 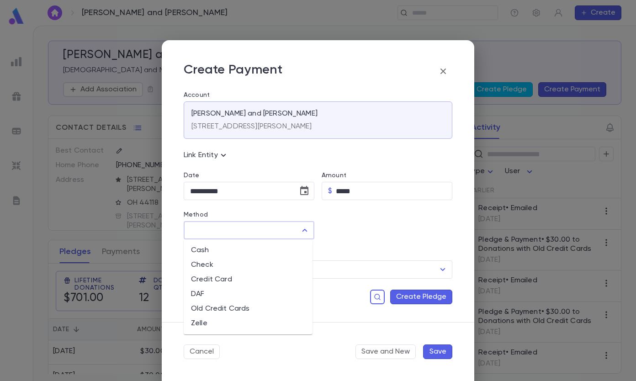 What do you see at coordinates (248, 265) in the screenshot?
I see `li: Check` at bounding box center [248, 265].